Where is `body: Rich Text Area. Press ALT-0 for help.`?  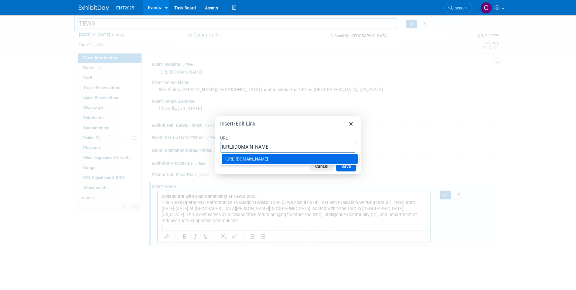 body: Rich Text Area. Press ALT-0 for help. is located at coordinates (136, 24).